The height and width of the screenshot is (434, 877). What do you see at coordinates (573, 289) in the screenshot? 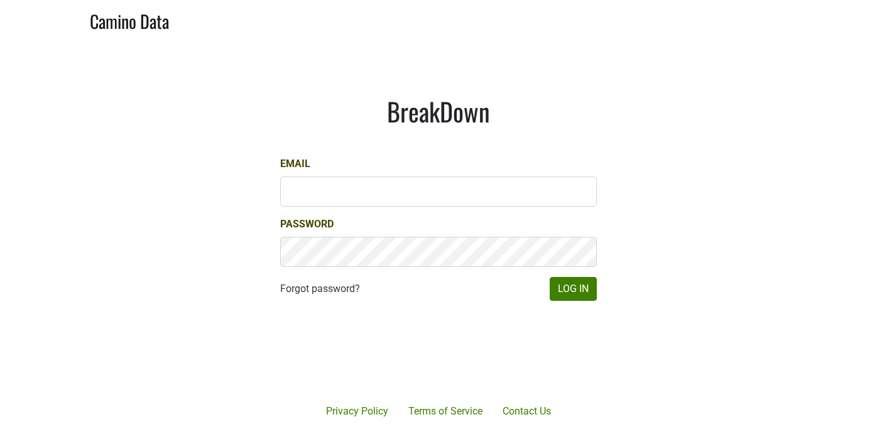
I see `button: Log In` at bounding box center [573, 289].